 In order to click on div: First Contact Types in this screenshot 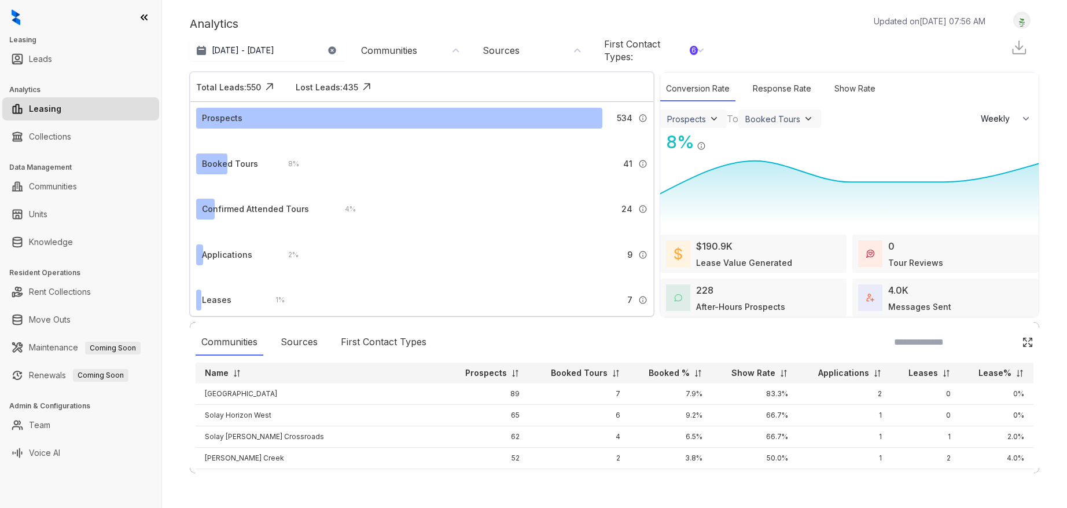, I will do `click(384, 342)`.